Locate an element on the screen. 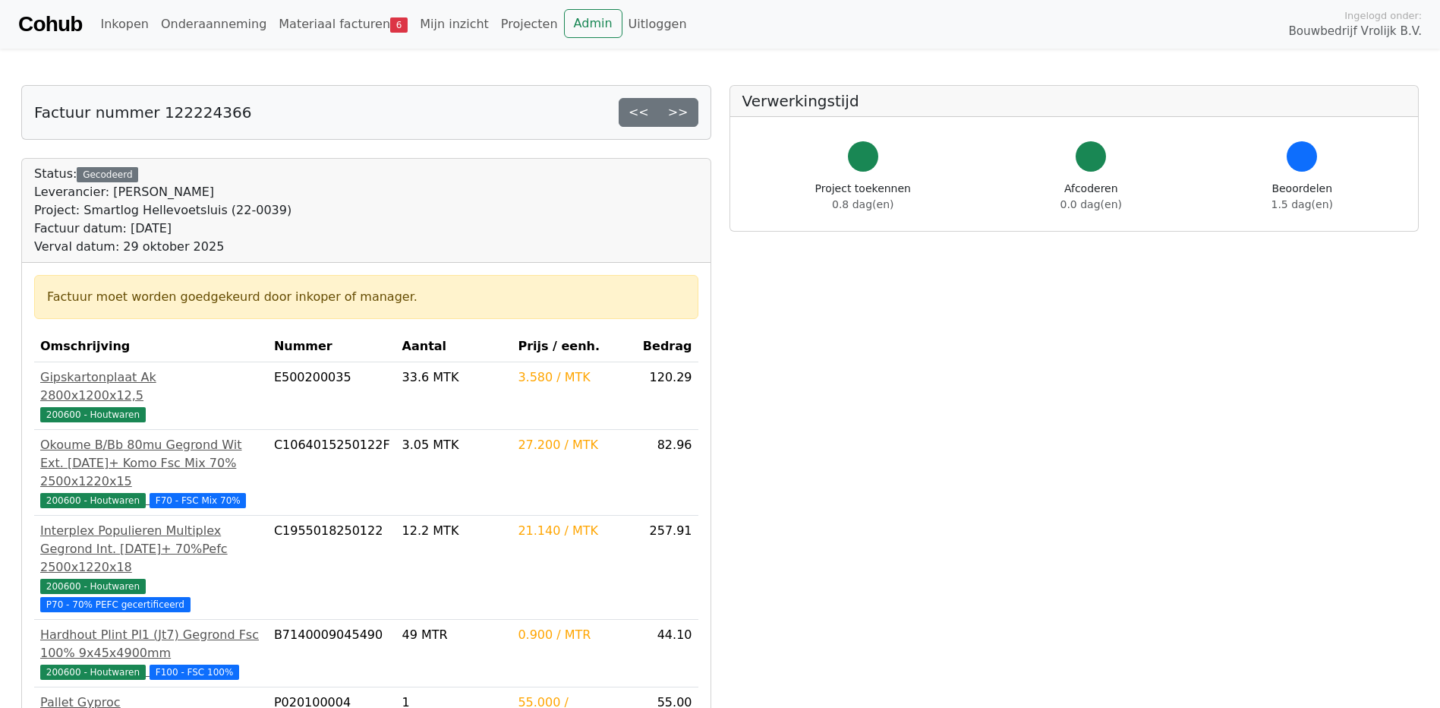 This screenshot has width=1440, height=708. th: Prijs / eenh. is located at coordinates (574, 346).